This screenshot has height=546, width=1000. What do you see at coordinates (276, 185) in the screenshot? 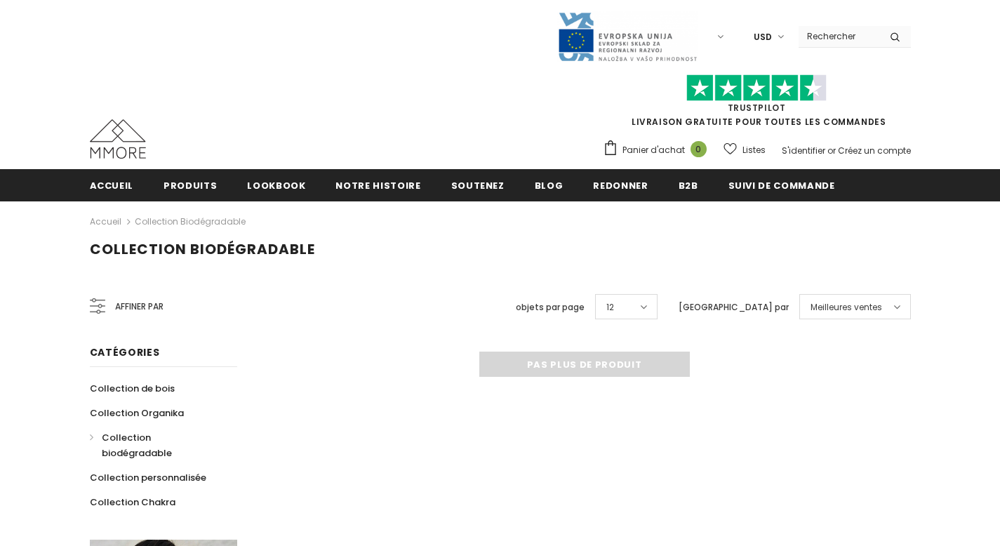
I see `span: Lookbook` at bounding box center [276, 185].